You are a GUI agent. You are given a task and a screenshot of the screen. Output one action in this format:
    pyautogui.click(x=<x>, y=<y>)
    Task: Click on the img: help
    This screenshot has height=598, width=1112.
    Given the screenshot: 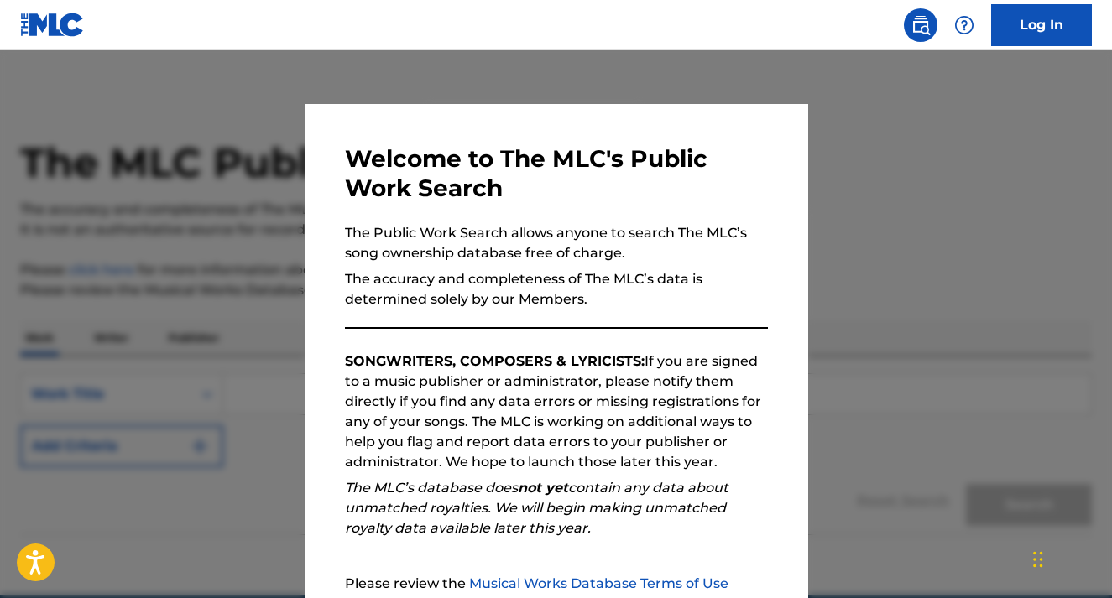 What is the action you would take?
    pyautogui.click(x=964, y=25)
    